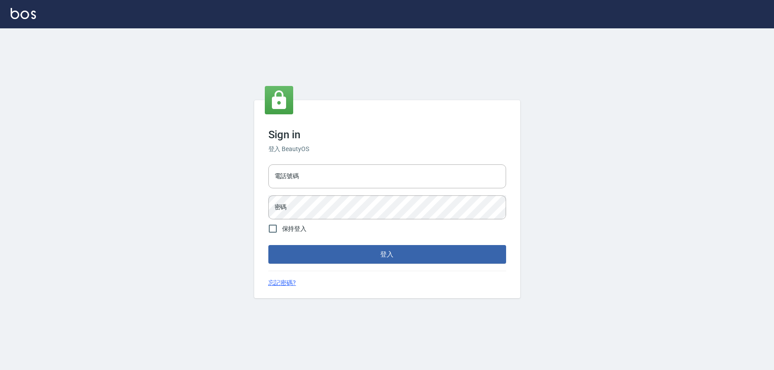 This screenshot has width=774, height=370. Describe the element at coordinates (282, 283) in the screenshot. I see `a: 忘記密碼?` at that location.